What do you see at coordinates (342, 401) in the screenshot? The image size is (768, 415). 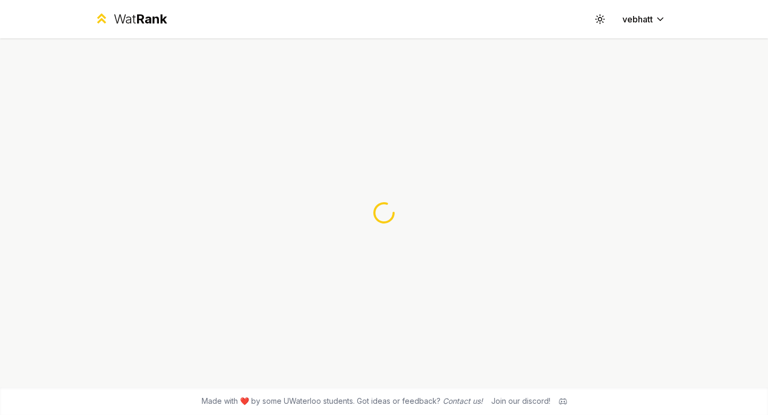 I see `span: Made with ❤️ by some UWaterloo students. Got ideas or feedback?` at bounding box center [342, 401].